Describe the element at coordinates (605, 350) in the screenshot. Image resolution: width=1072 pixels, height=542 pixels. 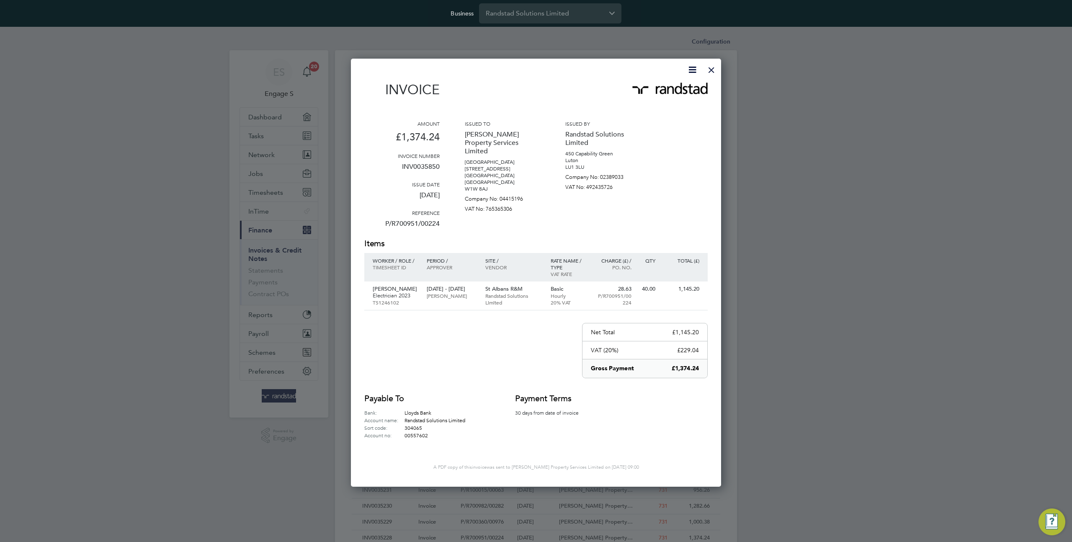
I see `p: VAT (20%)` at that location.